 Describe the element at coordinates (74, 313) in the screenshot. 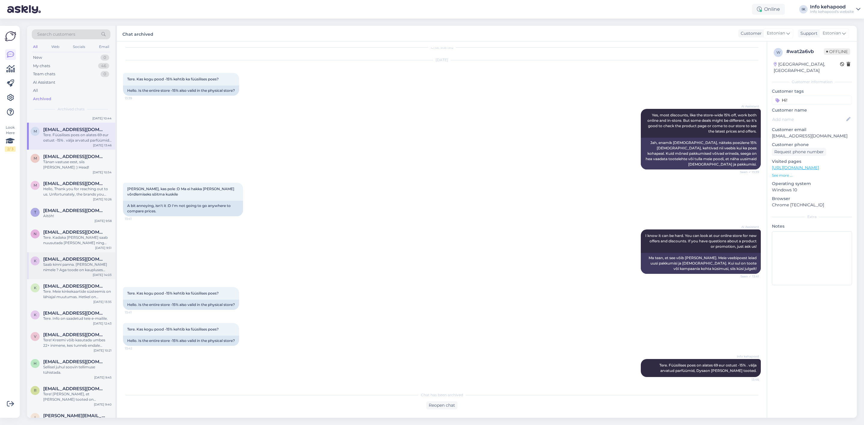

I see `span: katy.haapsal@gmail.com` at that location.